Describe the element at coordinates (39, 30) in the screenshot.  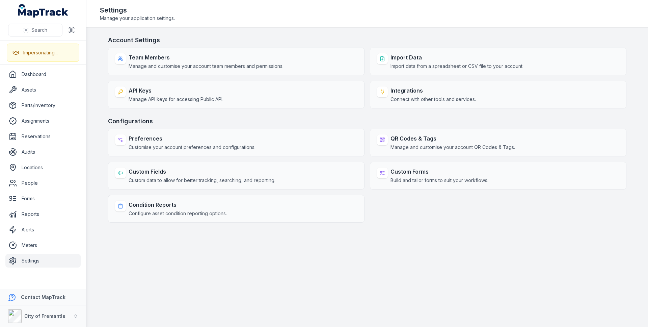
I see `span: Search` at that location.